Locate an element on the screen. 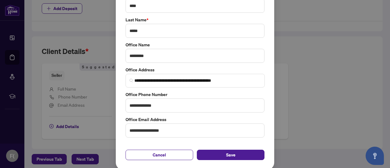 The width and height of the screenshot is (390, 168). img: search_icon is located at coordinates (131, 80).